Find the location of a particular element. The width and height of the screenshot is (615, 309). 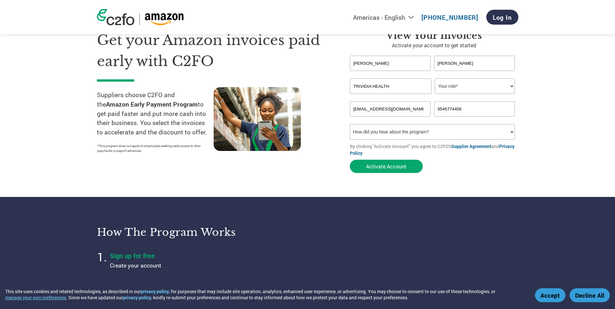

h3: How the program works is located at coordinates (198, 232).